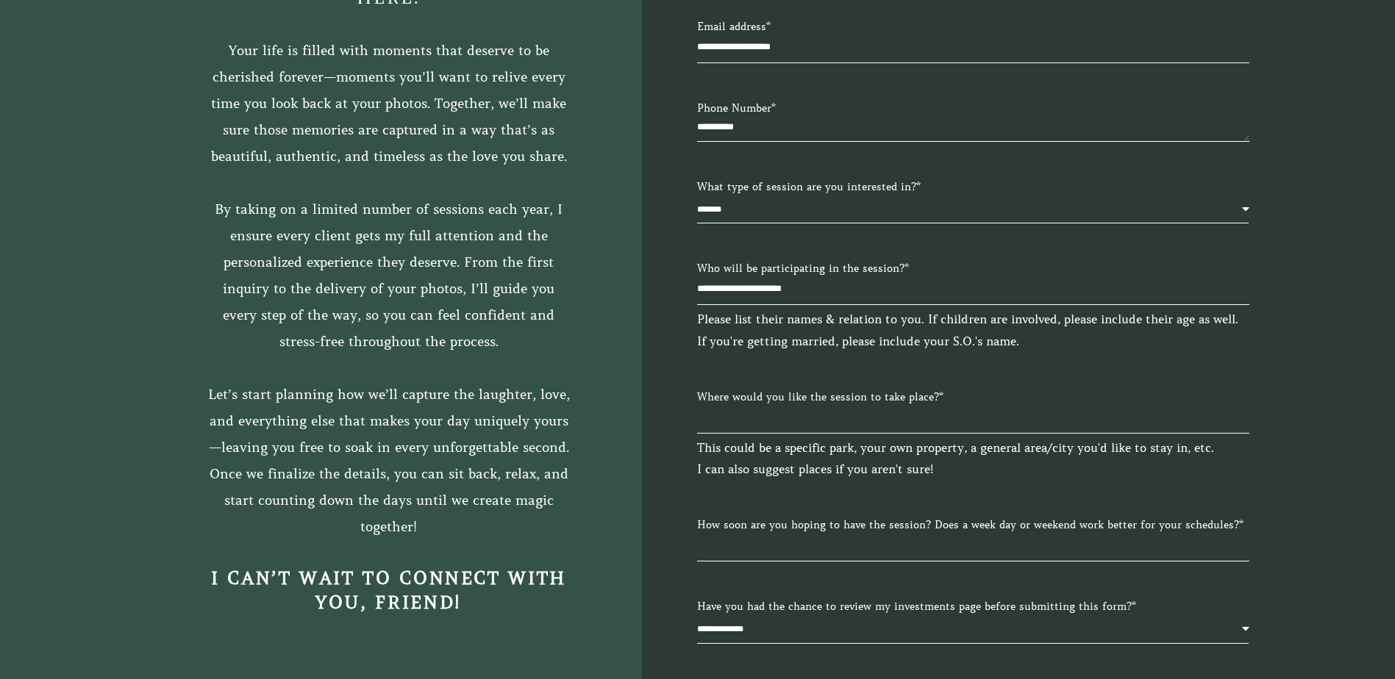 The width and height of the screenshot is (1395, 679). I want to click on p: By taking on a limited number of sessions each year, I ensure every client gets my full attention..., so click(389, 276).